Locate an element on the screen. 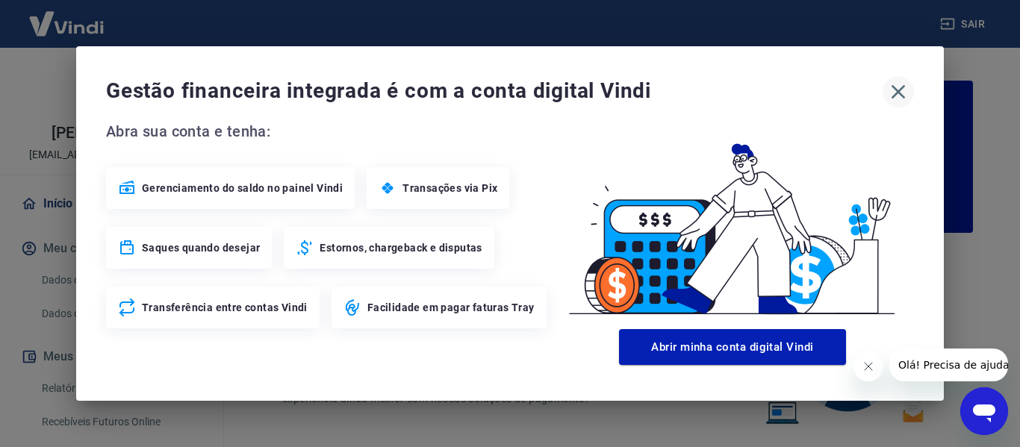 This screenshot has width=1020, height=447. img: Good Billing is located at coordinates (733, 221).